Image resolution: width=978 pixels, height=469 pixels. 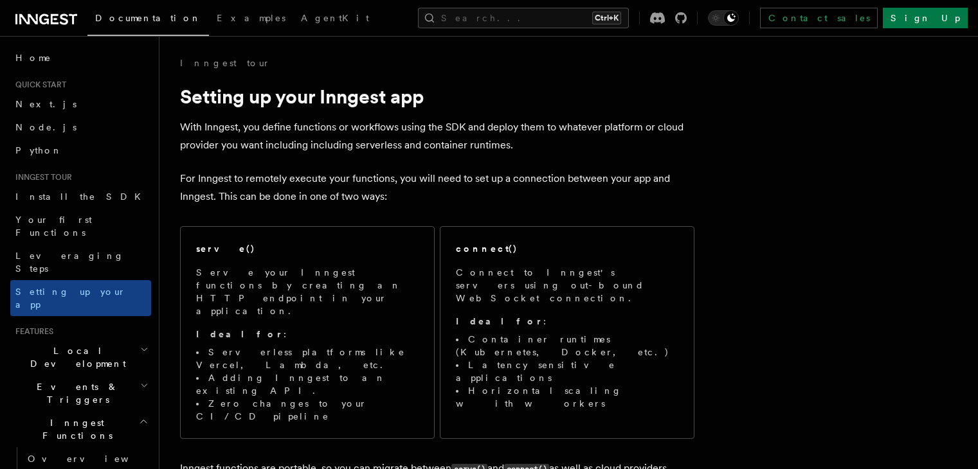 I want to click on span: Events & Triggers, so click(x=75, y=393).